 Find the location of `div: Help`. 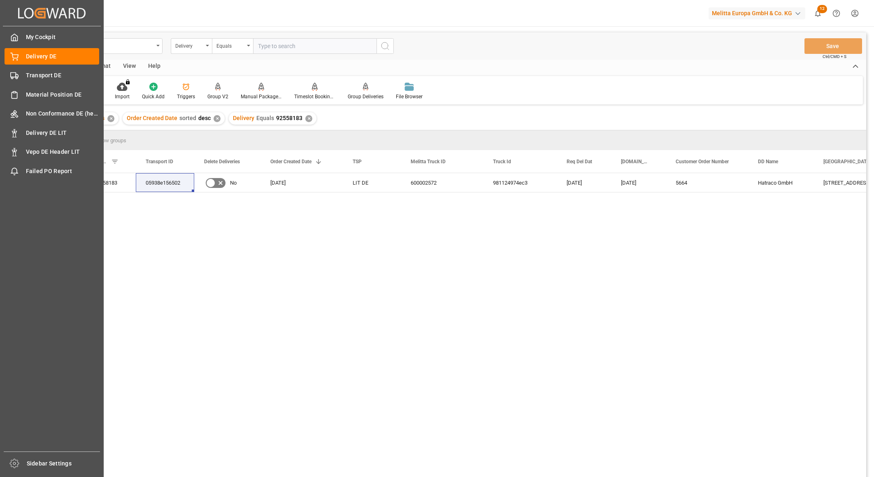

div: Help is located at coordinates (154, 67).